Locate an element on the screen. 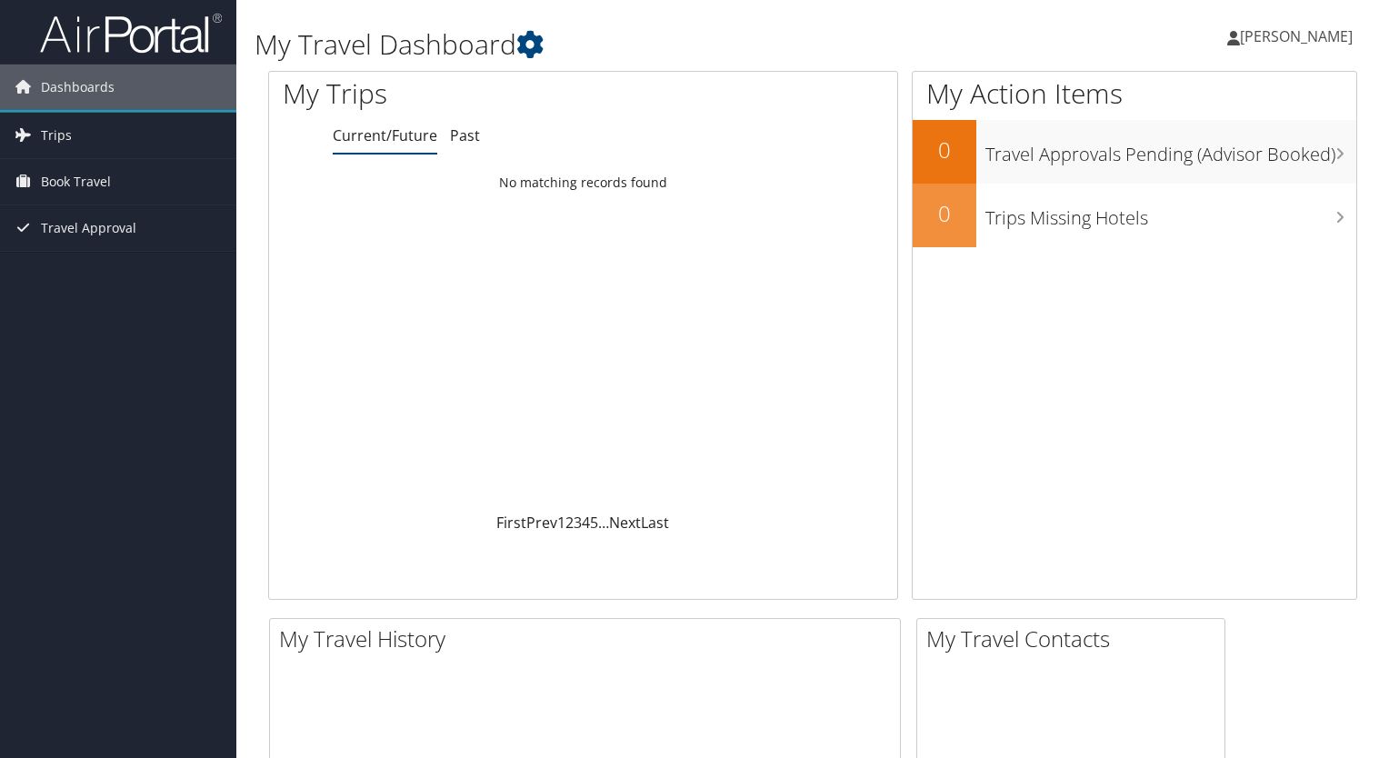  h1: My Action Items is located at coordinates (1134, 94).